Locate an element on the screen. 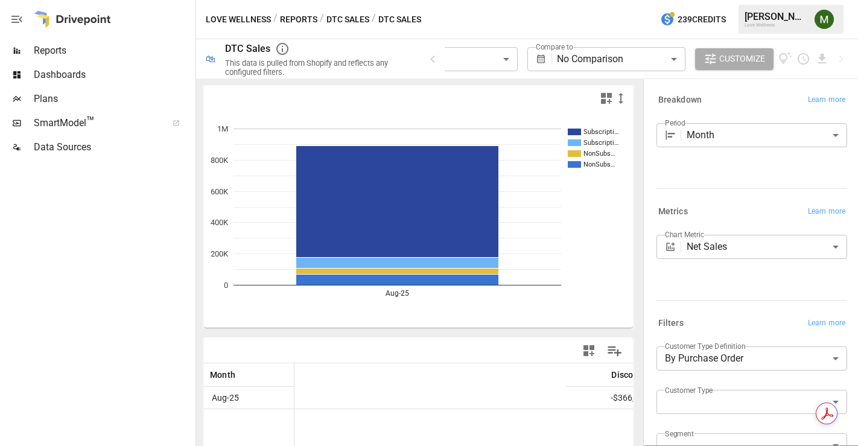 This screenshot has width=858, height=446. button: Manage Columns is located at coordinates (614, 351).